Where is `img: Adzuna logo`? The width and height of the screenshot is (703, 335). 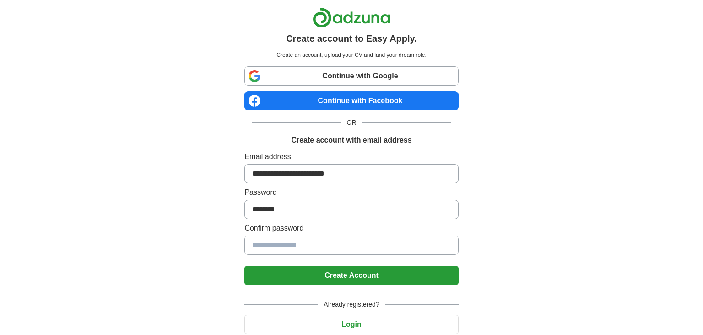
img: Adzuna logo is located at coordinates (352, 17).